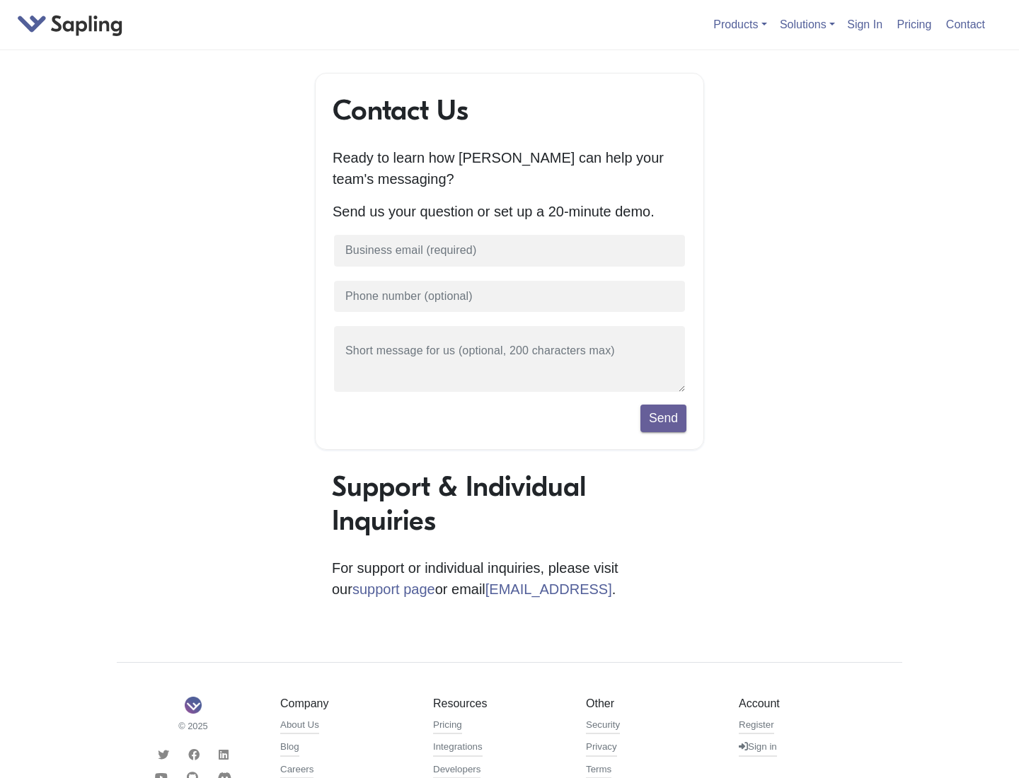 This screenshot has height=778, width=1019. I want to click on i: Twitter, so click(163, 755).